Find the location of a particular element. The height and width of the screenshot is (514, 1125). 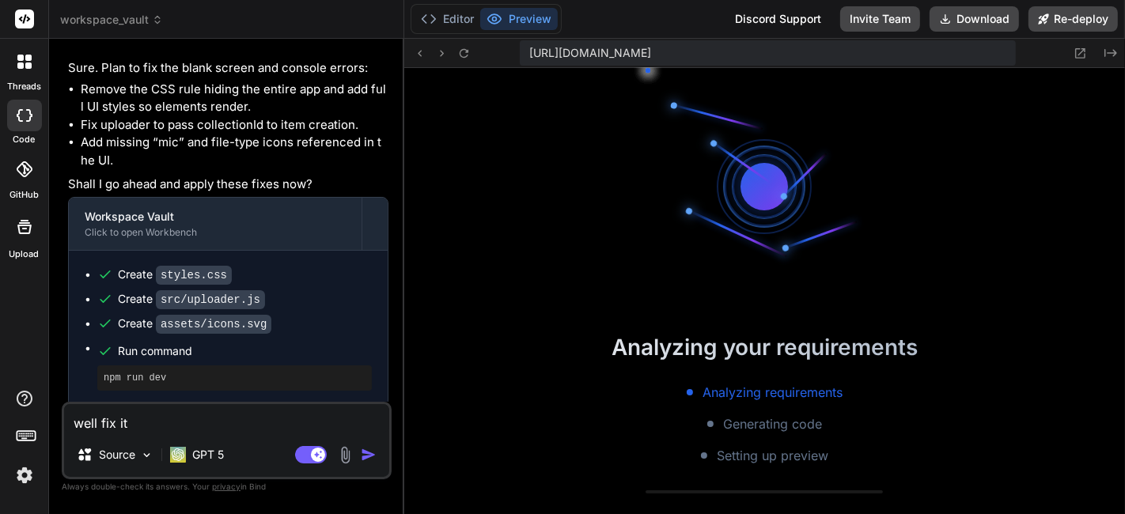

label: Upload is located at coordinates (25, 254).